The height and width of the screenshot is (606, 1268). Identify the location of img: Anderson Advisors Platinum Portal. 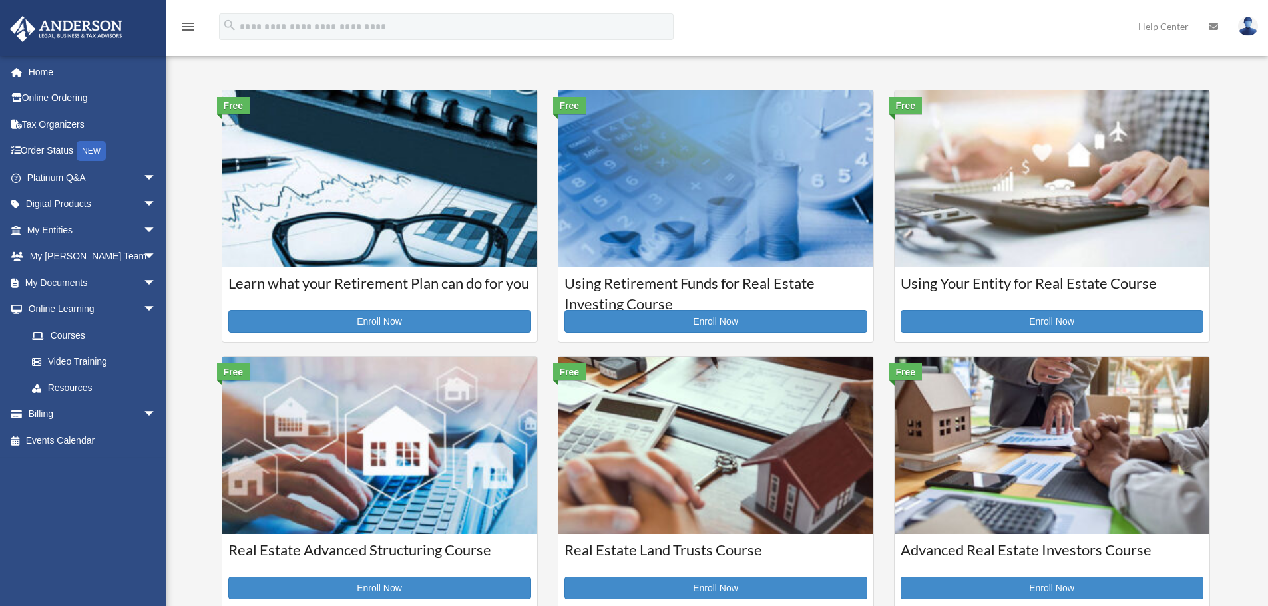
(66, 29).